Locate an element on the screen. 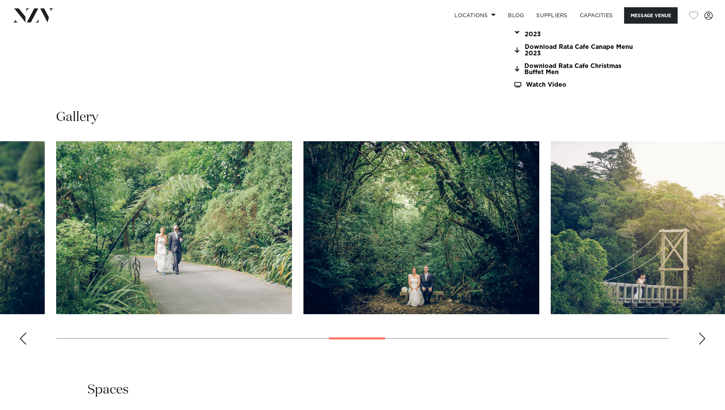 This screenshot has width=725, height=410. a: bridge and groom walking the trail at Zealandia is located at coordinates (174, 228).